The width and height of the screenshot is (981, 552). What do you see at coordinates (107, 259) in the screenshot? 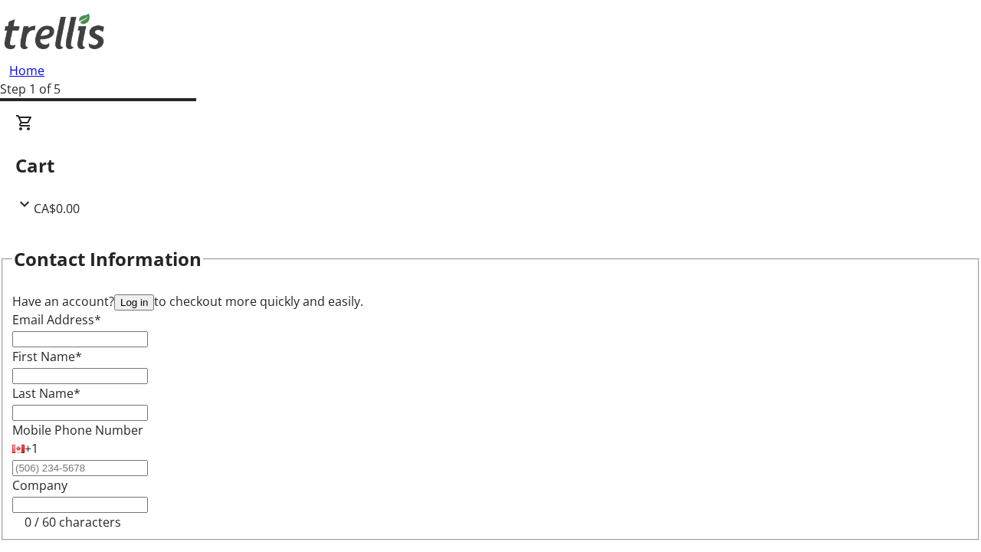
I see `h2: Contact Information` at bounding box center [107, 259].